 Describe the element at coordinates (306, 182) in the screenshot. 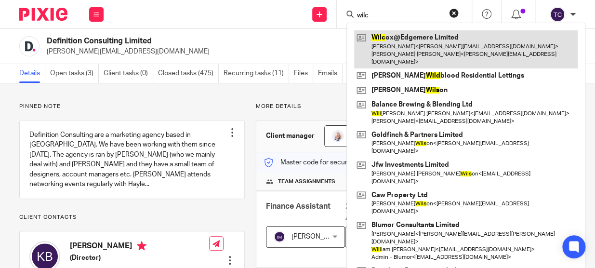

I see `span: Team assignments` at that location.